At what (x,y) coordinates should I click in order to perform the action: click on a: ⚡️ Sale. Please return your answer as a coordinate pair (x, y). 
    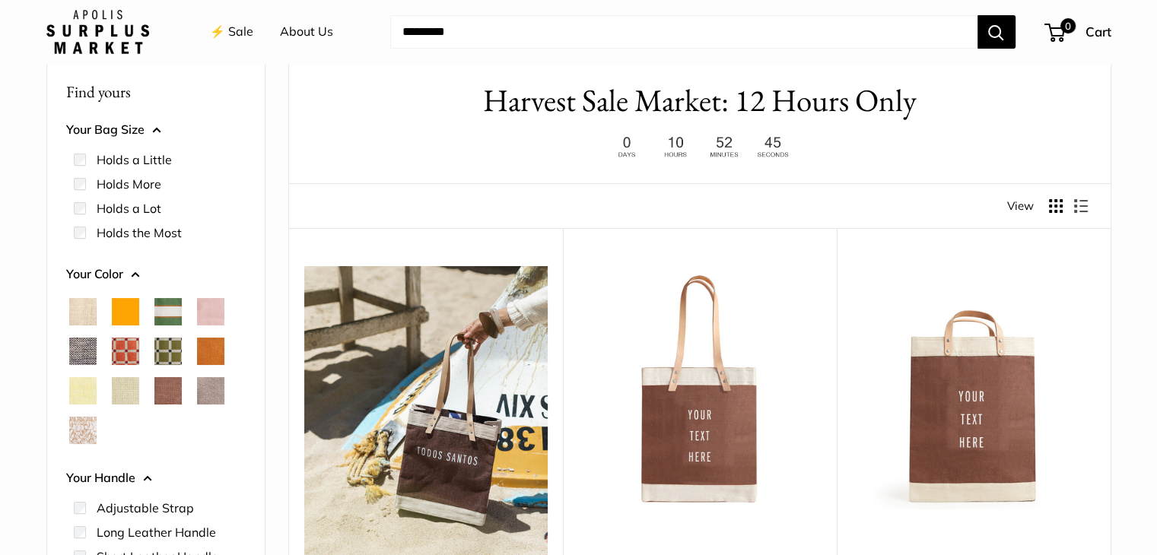
    Looking at the image, I should click on (231, 32).